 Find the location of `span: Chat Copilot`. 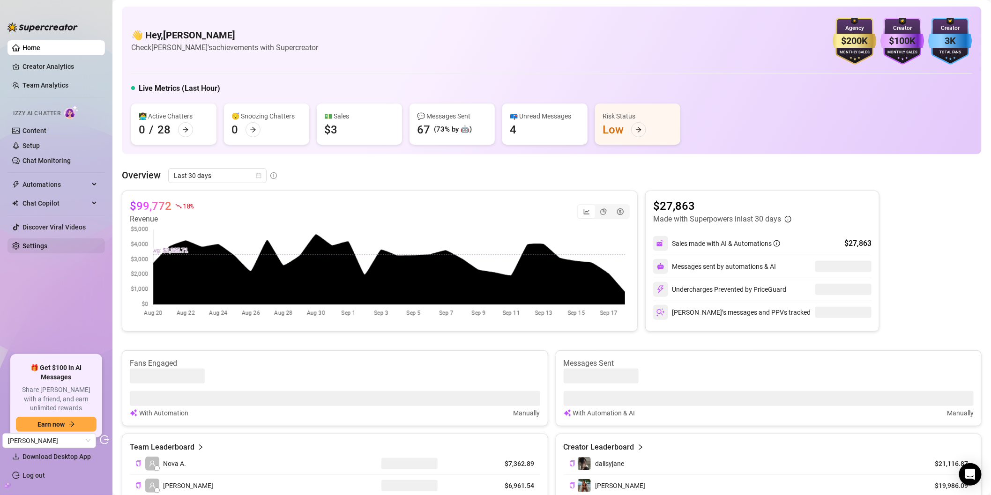

span: Chat Copilot is located at coordinates (56, 203).